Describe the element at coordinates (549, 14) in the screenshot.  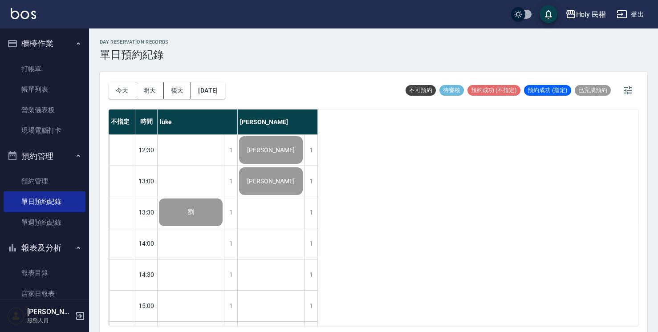
I see `button: save` at that location.